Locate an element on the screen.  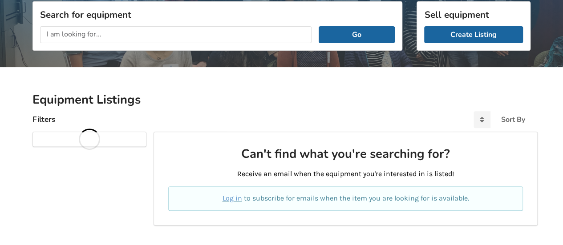
a: Create Listing is located at coordinates (474, 35).